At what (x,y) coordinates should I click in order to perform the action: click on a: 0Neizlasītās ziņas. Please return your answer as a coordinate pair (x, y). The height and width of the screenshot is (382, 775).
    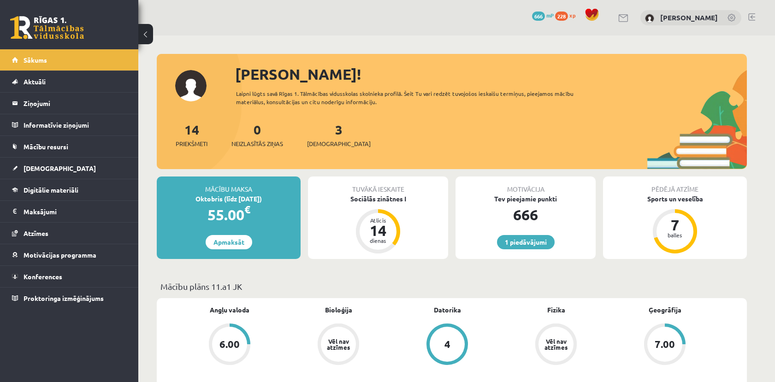
    Looking at the image, I should click on (257, 135).